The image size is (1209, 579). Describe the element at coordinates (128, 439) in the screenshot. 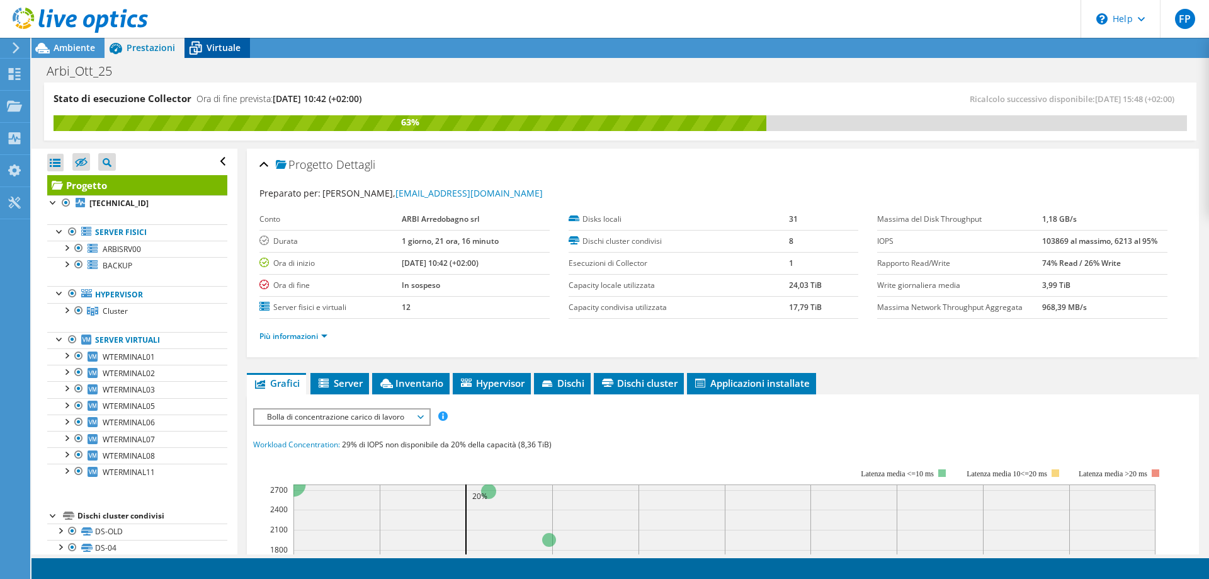

I see `span: WTERMINAL07` at that location.